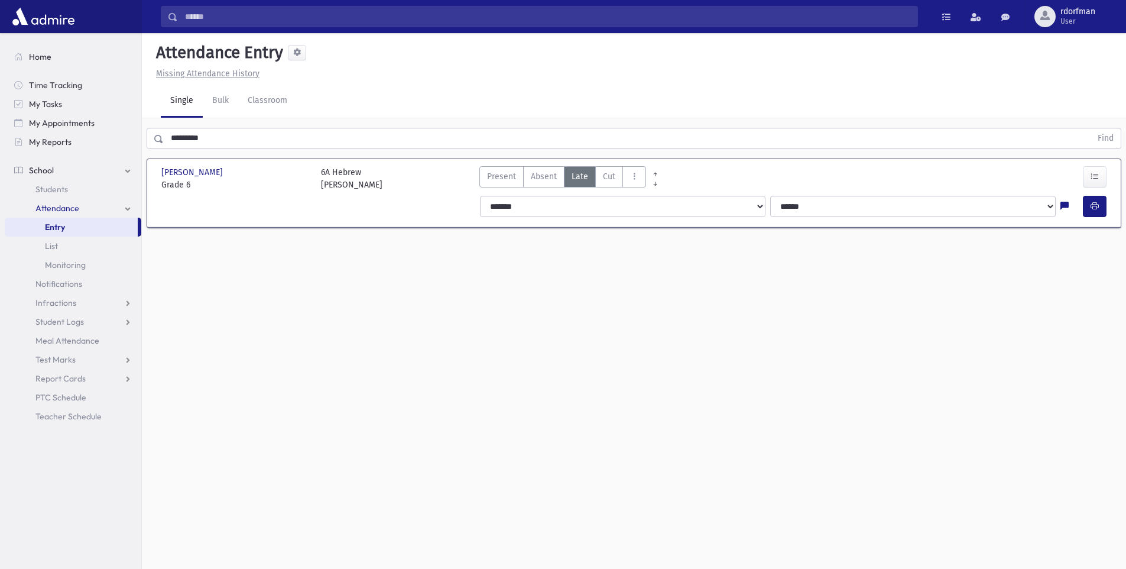 The width and height of the screenshot is (1126, 569). Describe the element at coordinates (61, 123) in the screenshot. I see `span: My Appointments` at that location.